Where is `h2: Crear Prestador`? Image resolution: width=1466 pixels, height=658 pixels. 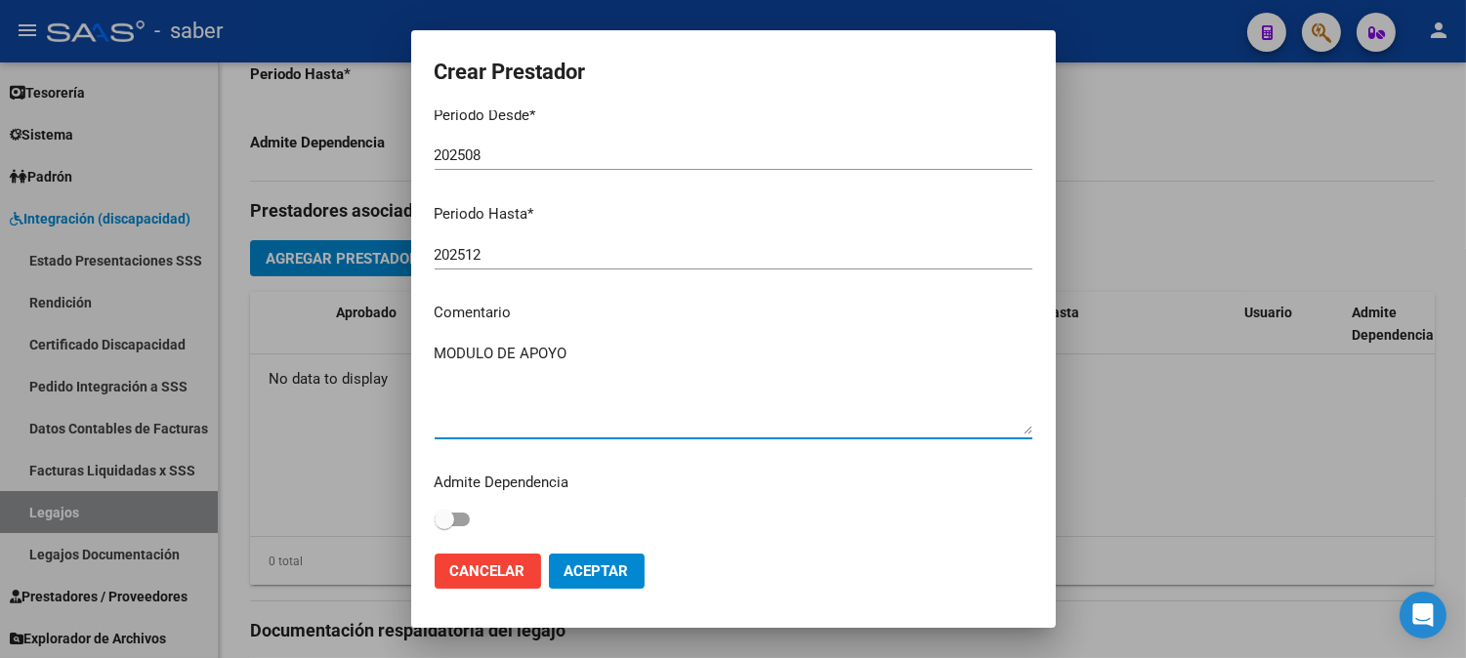
h2: Crear Prestador is located at coordinates (733, 72).